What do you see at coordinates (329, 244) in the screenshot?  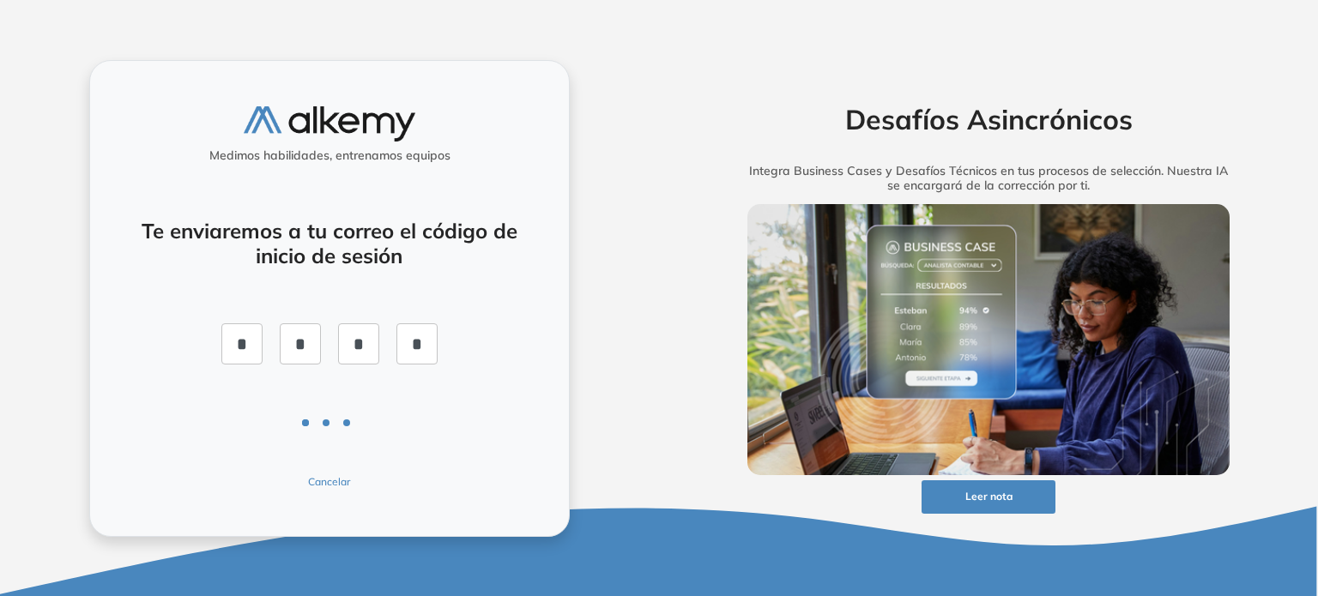 I see `h4: Te enviaremos a tu correo el código de inicio de sesión` at bounding box center [329, 244].